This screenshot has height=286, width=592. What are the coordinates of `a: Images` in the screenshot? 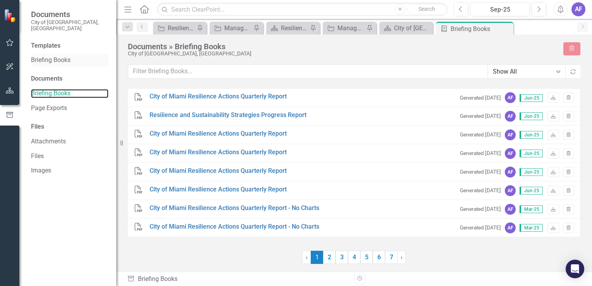 It's located at (70, 170).